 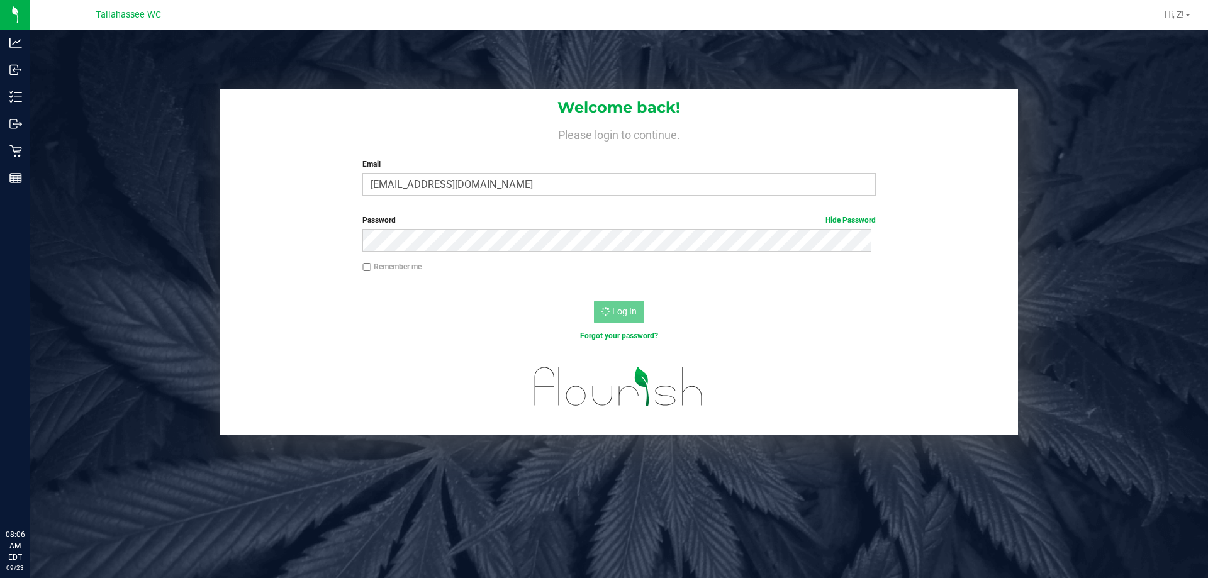 What do you see at coordinates (624, 312) in the screenshot?
I see `span: Log In` at bounding box center [624, 312].